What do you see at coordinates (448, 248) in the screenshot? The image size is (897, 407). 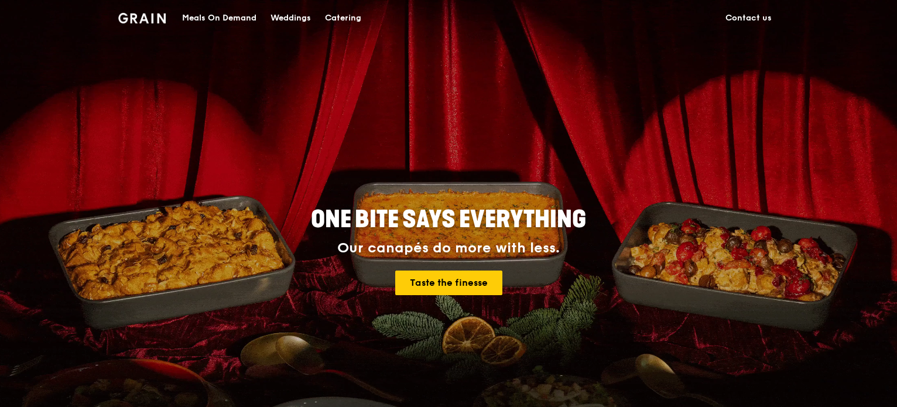 I see `div: Our canapés do more with less.` at bounding box center [448, 248].